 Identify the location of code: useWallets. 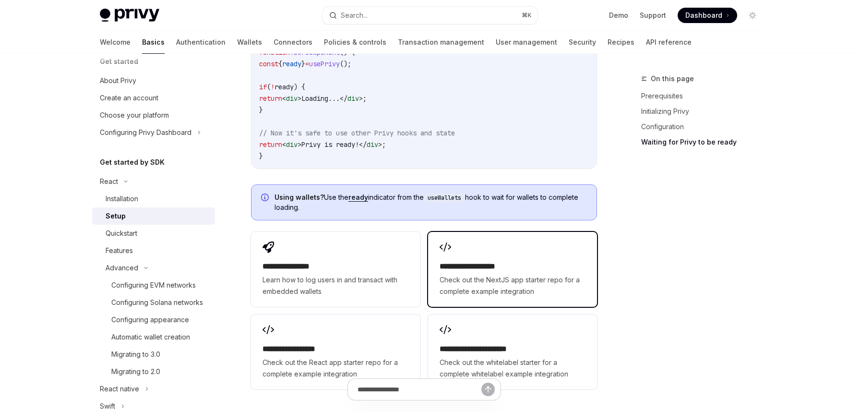
(445, 198).